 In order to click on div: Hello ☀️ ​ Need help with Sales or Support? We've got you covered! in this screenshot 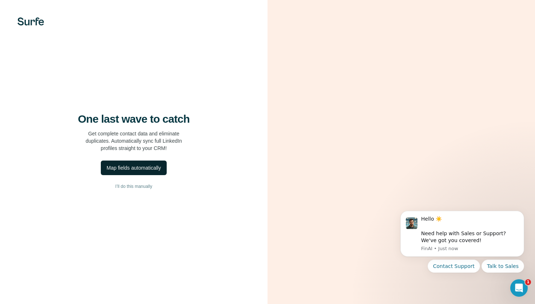, I will do `click(80, 28)`.